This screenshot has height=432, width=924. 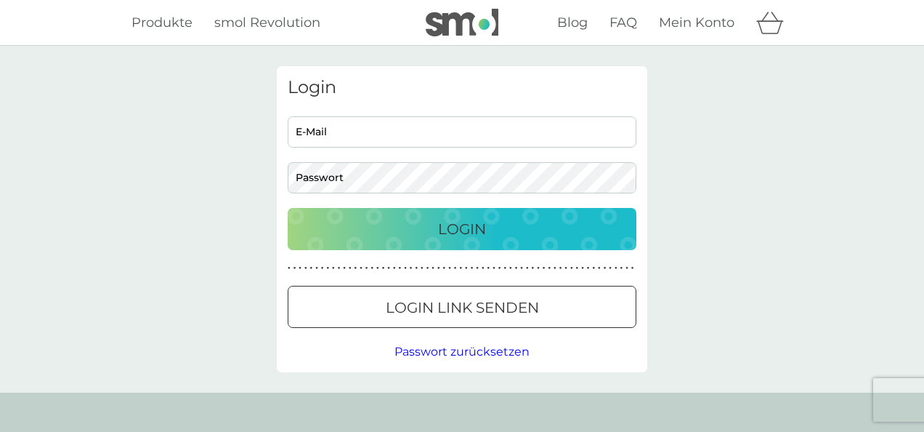 I want to click on a: Mein Konto, so click(x=697, y=23).